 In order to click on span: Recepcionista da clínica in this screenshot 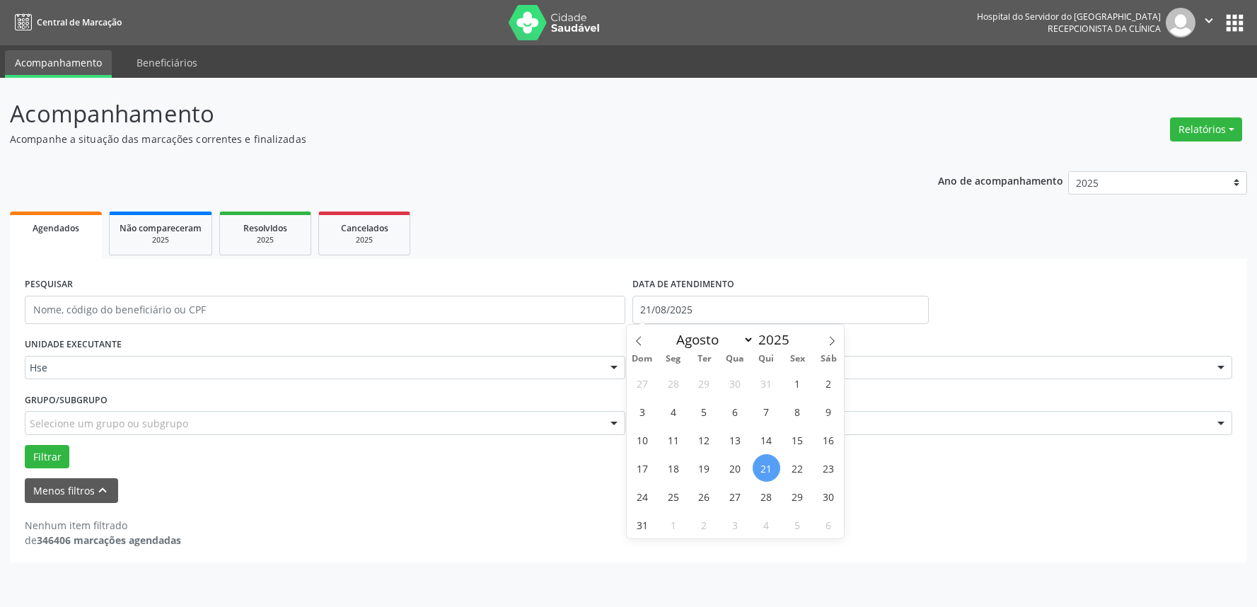, I will do `click(1105, 28)`.